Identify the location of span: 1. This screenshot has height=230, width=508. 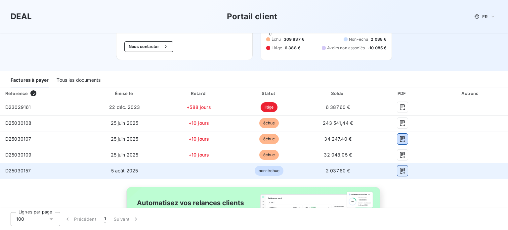
(105, 219).